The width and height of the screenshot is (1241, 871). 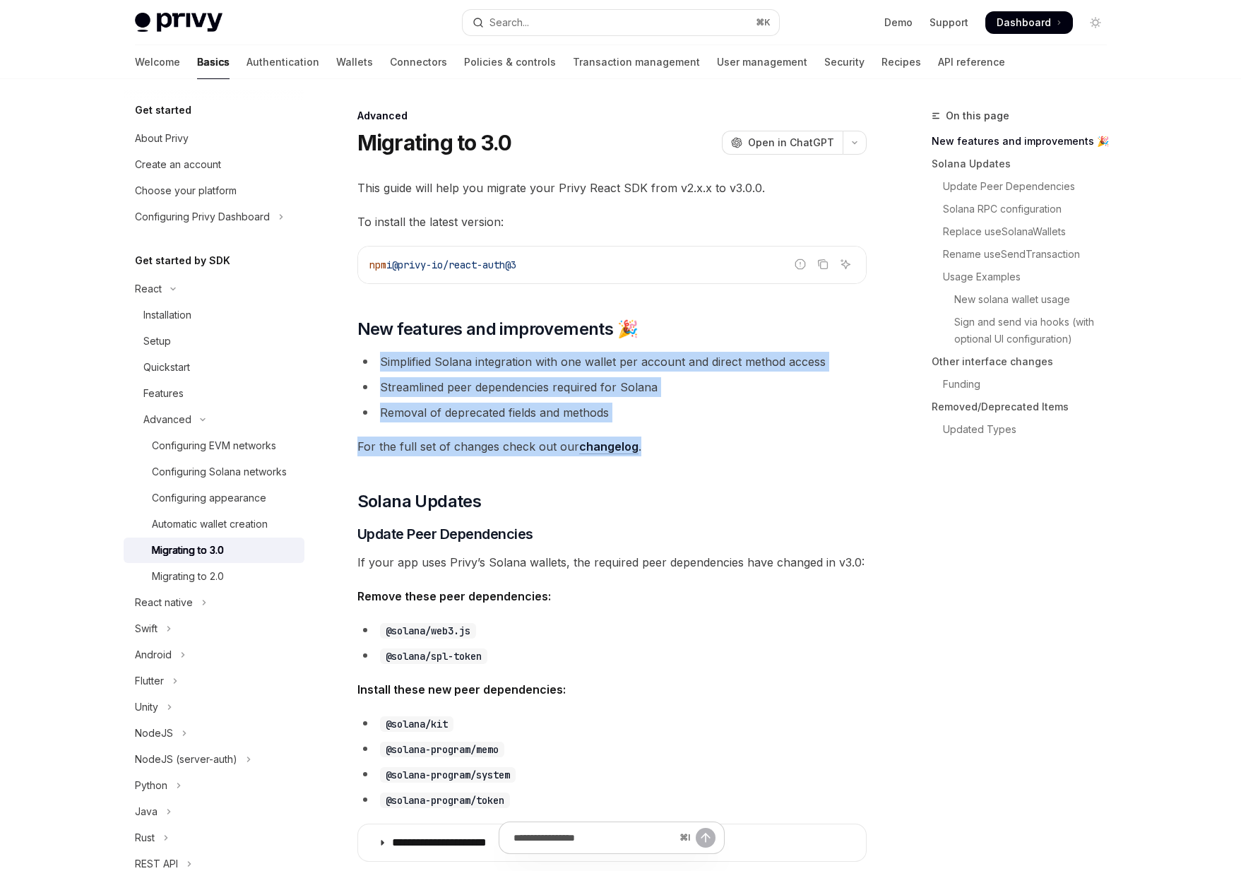 I want to click on a: Installation, so click(x=214, y=315).